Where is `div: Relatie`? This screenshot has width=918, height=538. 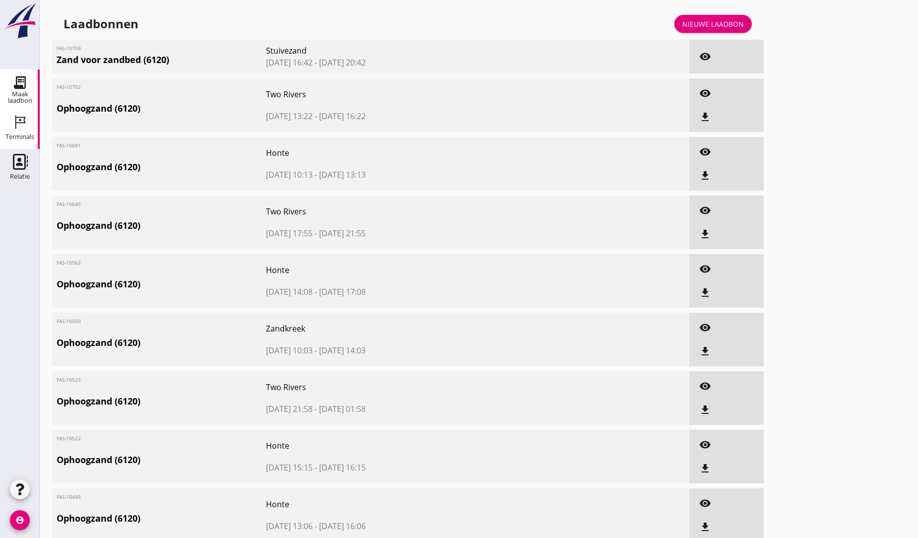 div: Relatie is located at coordinates (20, 176).